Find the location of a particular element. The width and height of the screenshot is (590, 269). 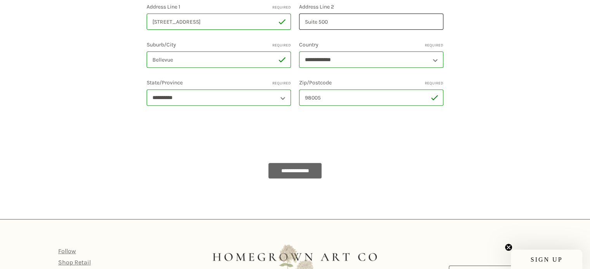

button: Close teaser is located at coordinates (508, 248).